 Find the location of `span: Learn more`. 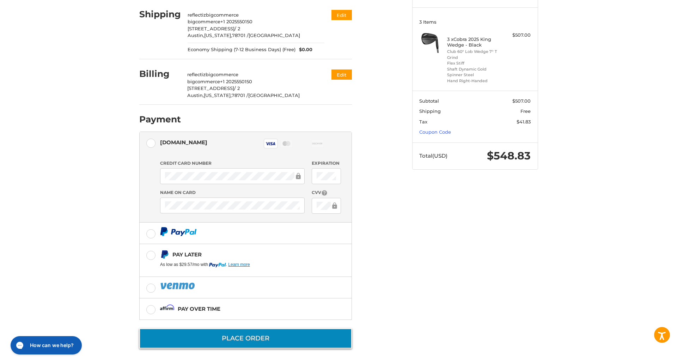

span: Learn more is located at coordinates (79, 3).